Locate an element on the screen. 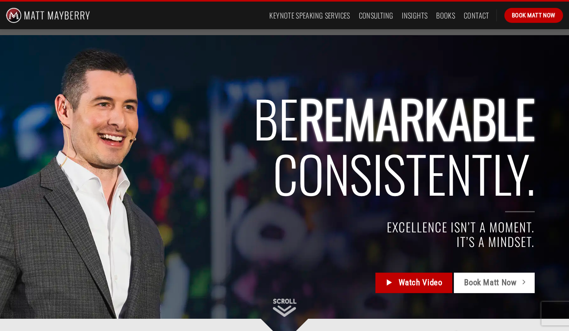  img: Matt Mayberry is located at coordinates (48, 15).